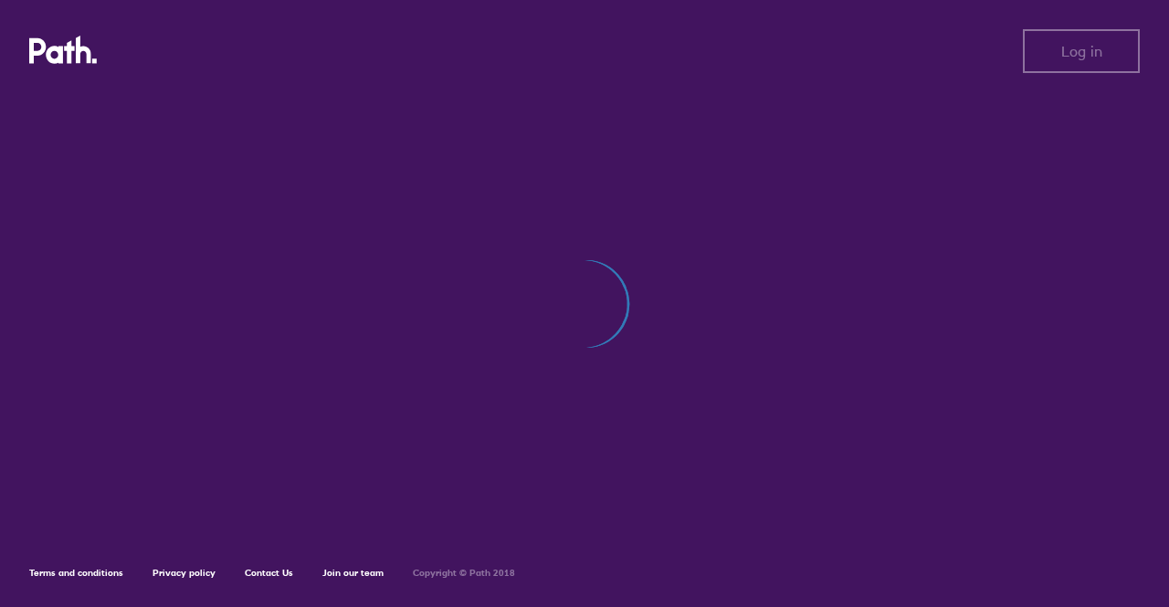 The width and height of the screenshot is (1169, 607). Describe the element at coordinates (464, 574) in the screenshot. I see `h6: Copyright © Path 2018` at that location.